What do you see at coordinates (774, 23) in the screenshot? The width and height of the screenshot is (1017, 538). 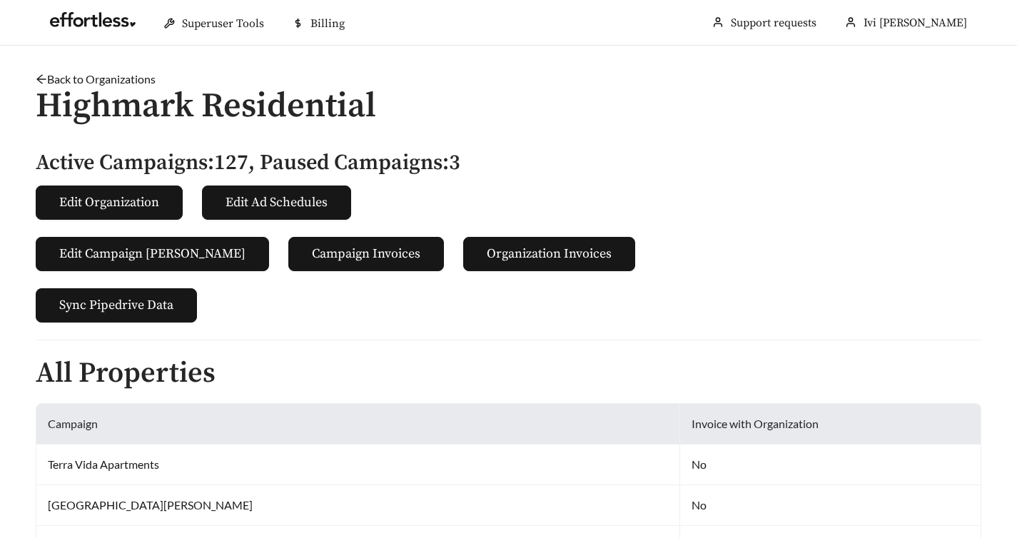 I see `a: Support requests` at bounding box center [774, 23].